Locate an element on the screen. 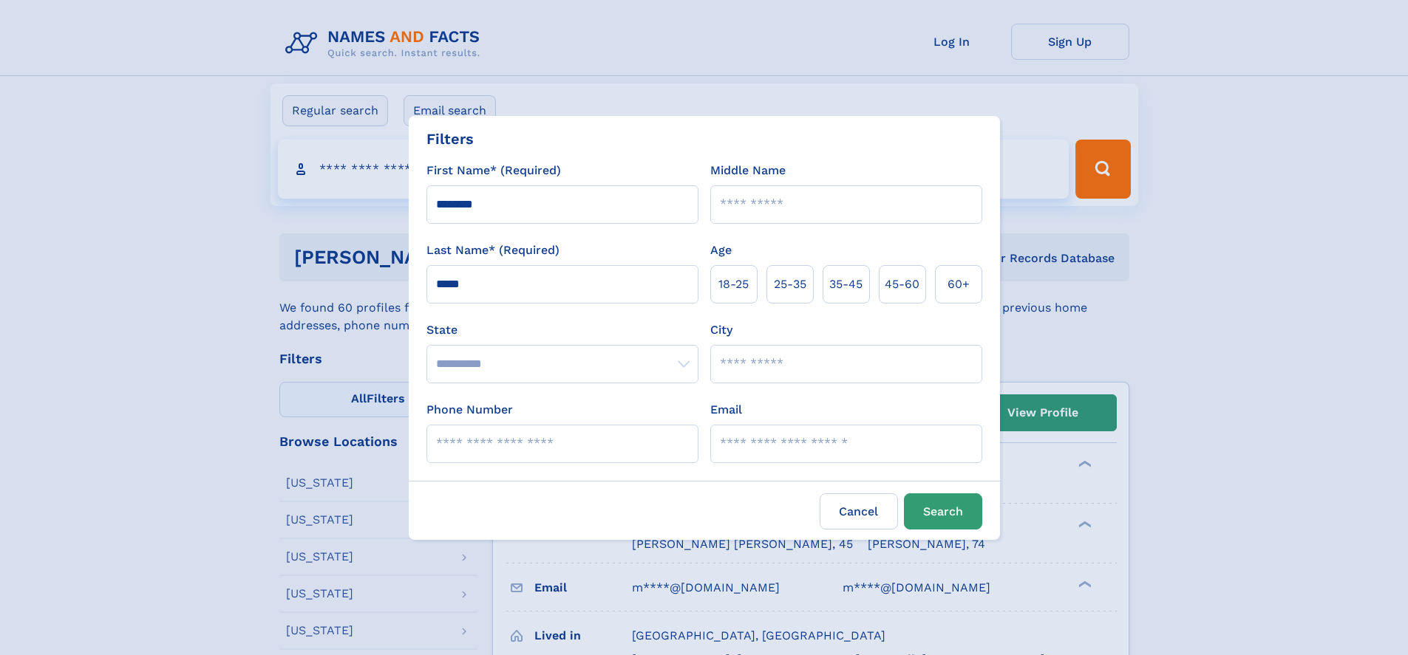 This screenshot has height=655, width=1408. span: 60+ is located at coordinates (958, 284).